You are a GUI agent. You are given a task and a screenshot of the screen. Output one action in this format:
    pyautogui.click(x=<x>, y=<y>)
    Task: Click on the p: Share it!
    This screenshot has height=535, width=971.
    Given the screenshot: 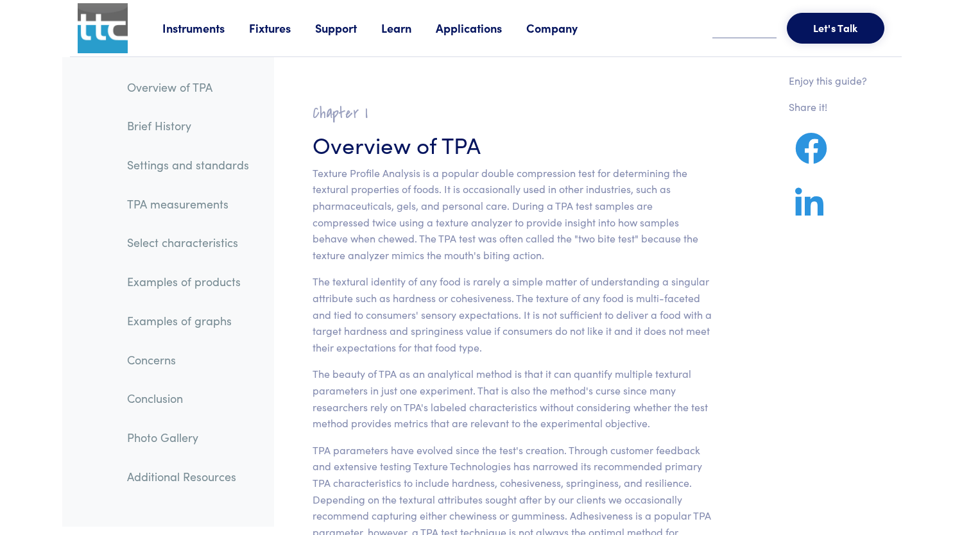 What is the action you would take?
    pyautogui.click(x=828, y=107)
    